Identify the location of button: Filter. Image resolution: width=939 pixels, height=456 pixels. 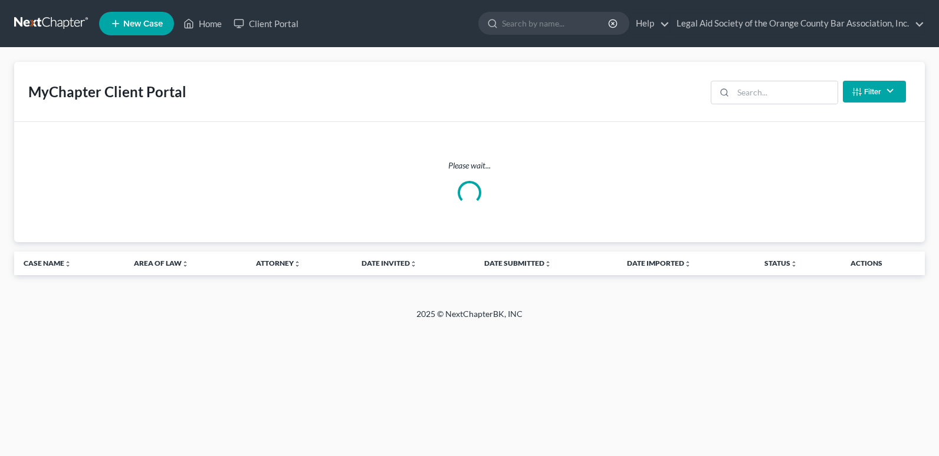
(874, 91).